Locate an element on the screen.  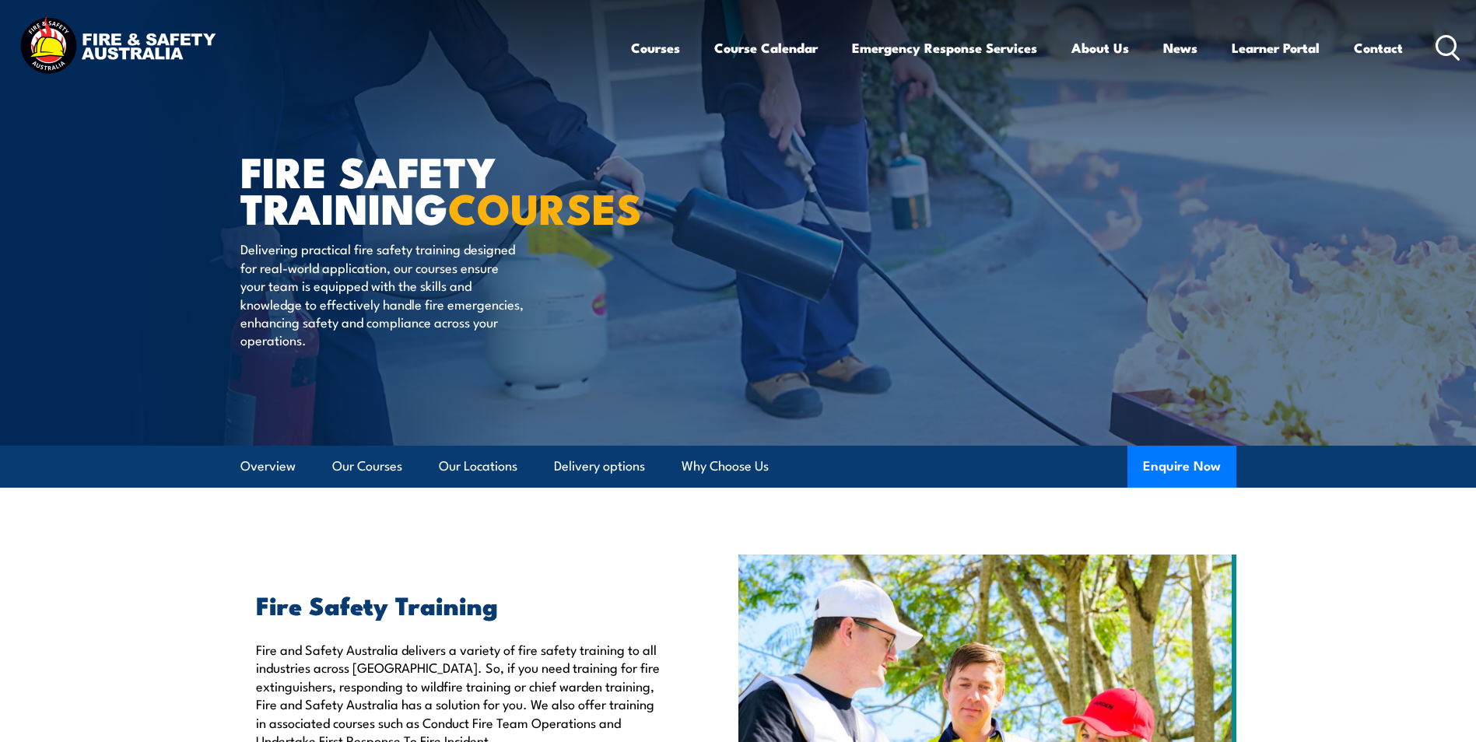
h1: FIRE SAFETY TRAINING is located at coordinates (433, 188).